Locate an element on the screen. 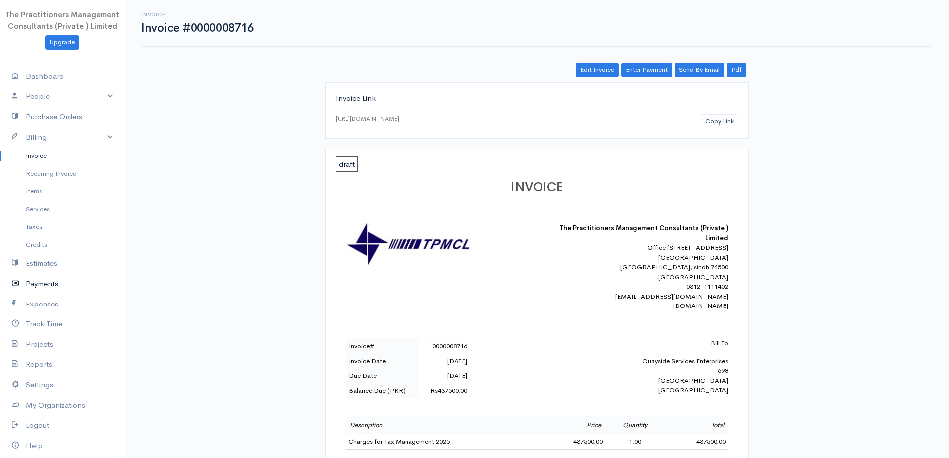  button: Copy Link is located at coordinates (719, 121).